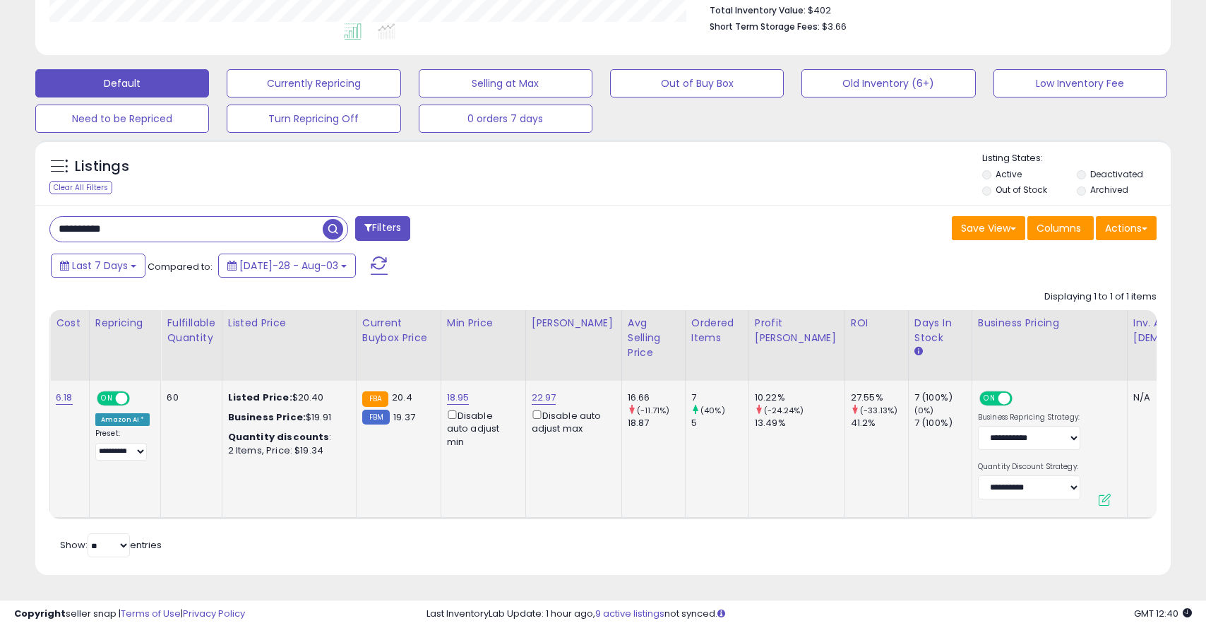 Image resolution: width=1206 pixels, height=628 pixels. Describe the element at coordinates (656, 398) in the screenshot. I see `div: 16.66` at that location.